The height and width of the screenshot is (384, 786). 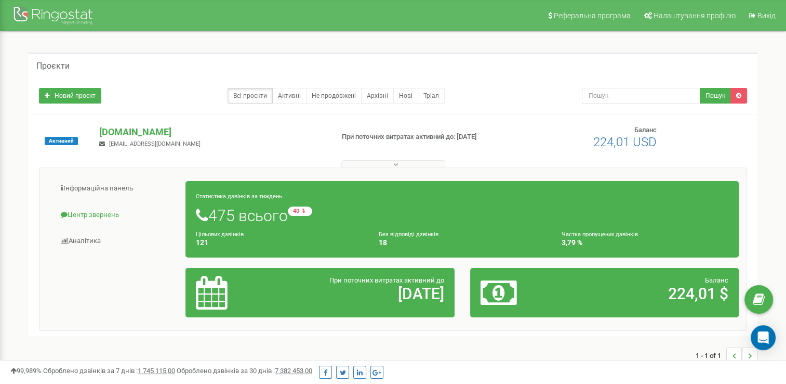 I want to click on a: Всі проєкти, so click(x=250, y=96).